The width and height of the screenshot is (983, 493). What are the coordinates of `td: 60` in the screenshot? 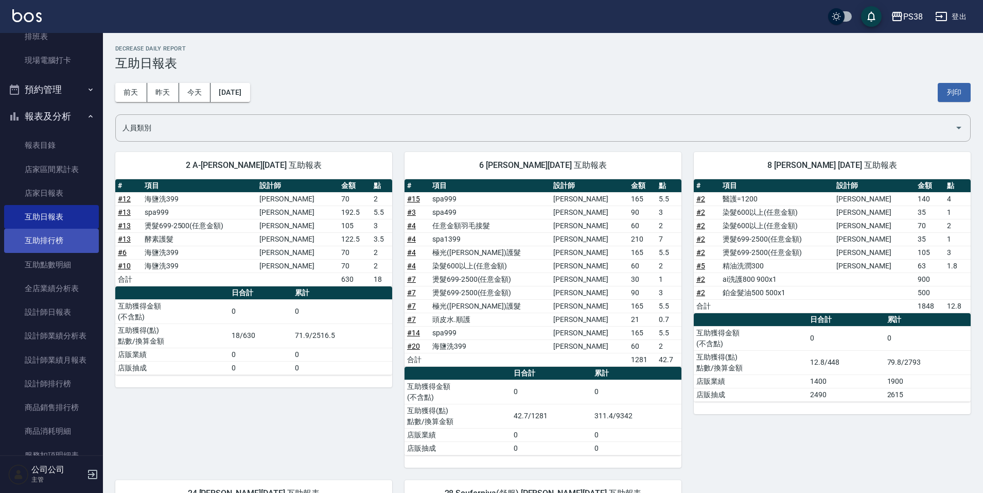 It's located at (642, 225).